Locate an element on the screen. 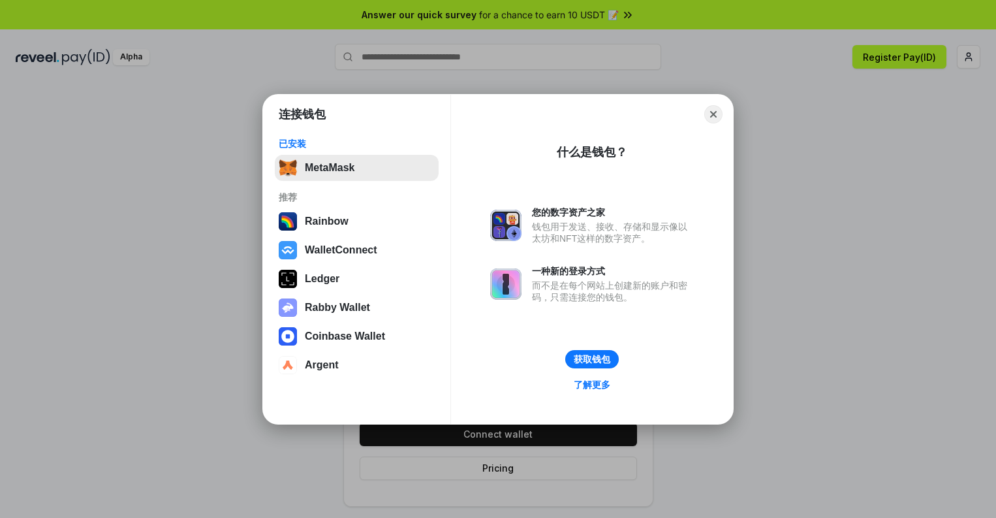 The image size is (996, 518). button: Argent is located at coordinates (356, 365).